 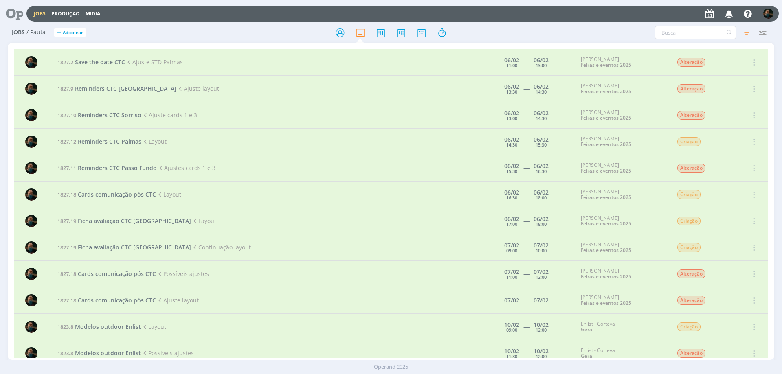 What do you see at coordinates (70, 33) in the screenshot?
I see `button: +Adicionar` at bounding box center [70, 33].